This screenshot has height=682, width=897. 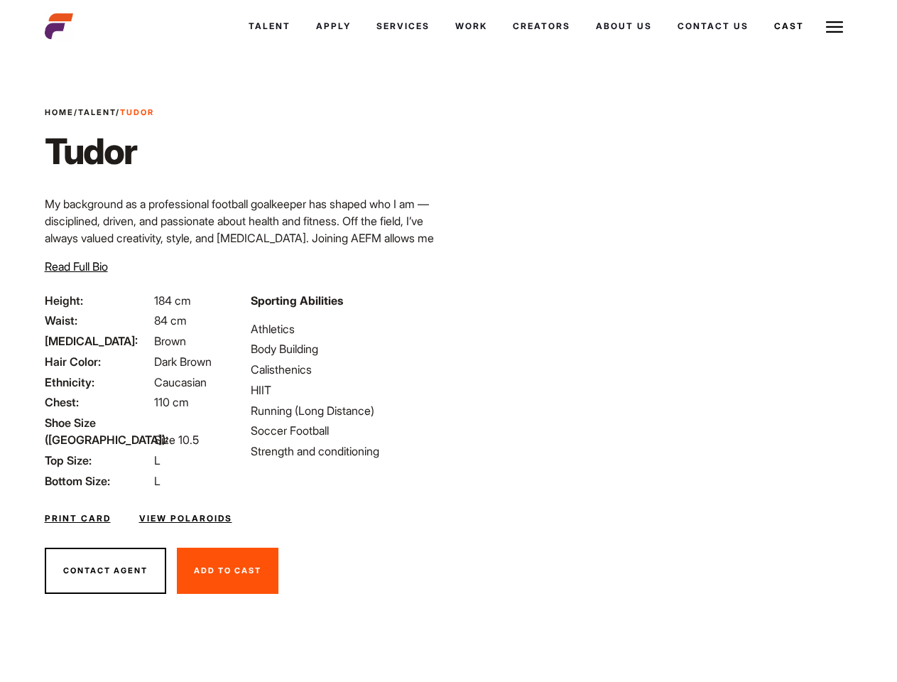 I want to click on span: 184 cm, so click(x=173, y=301).